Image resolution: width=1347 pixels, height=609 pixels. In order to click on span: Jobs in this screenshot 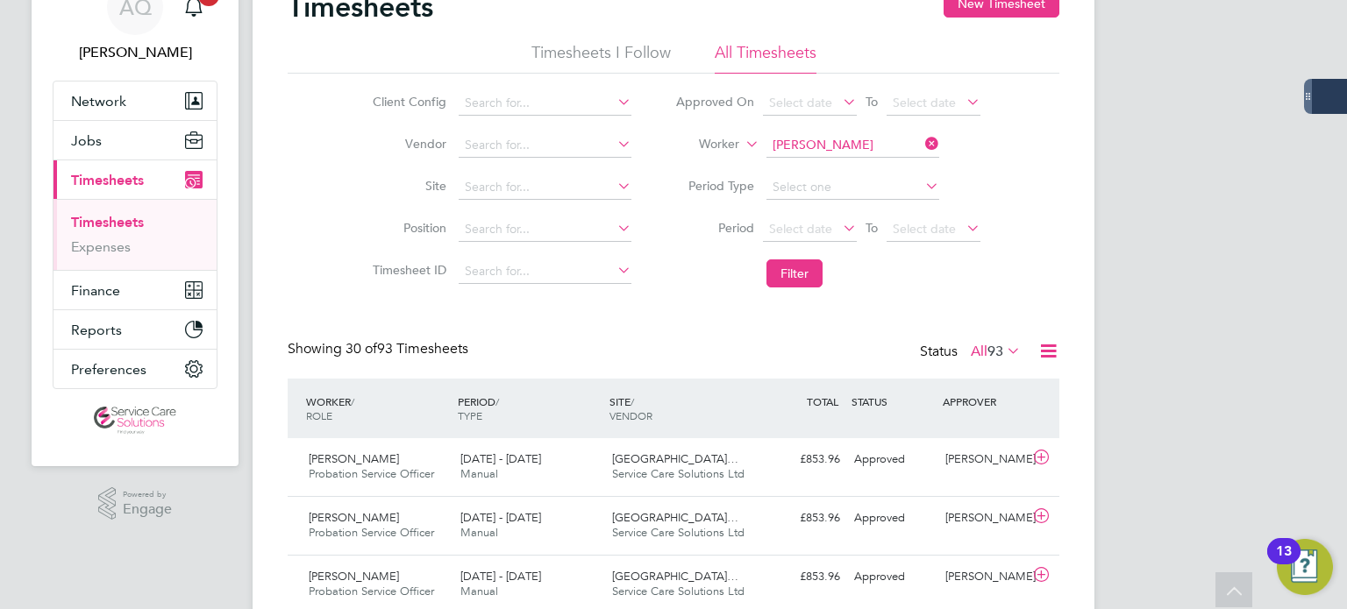, I will do `click(86, 140)`.